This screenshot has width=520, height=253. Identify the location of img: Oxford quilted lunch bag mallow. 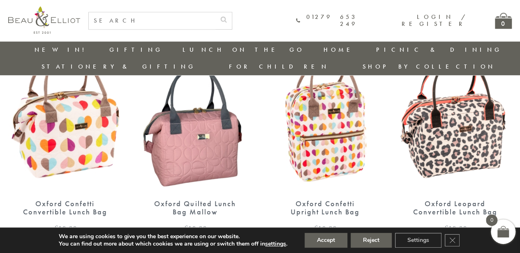
(195, 118).